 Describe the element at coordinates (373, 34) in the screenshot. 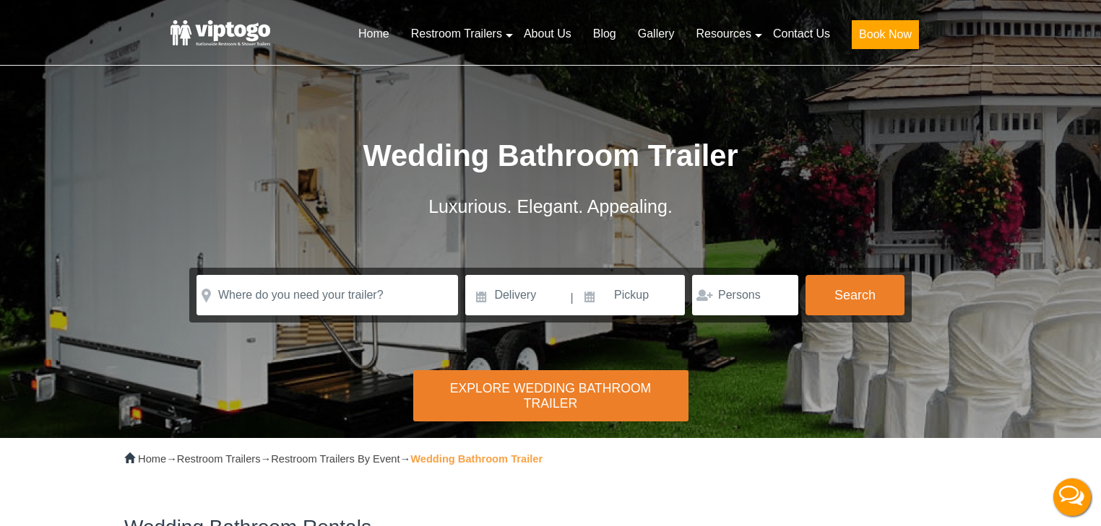

I see `a: Home` at that location.